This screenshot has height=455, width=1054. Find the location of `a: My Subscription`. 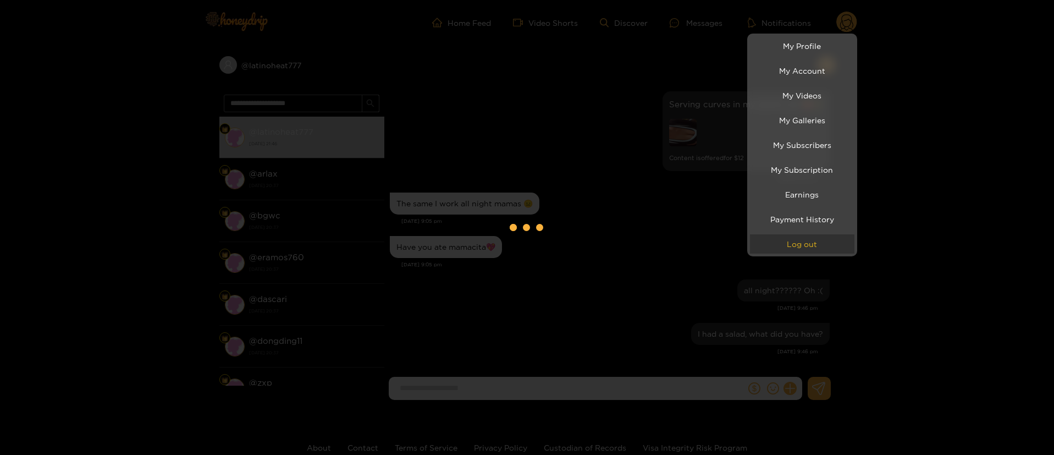

a: My Subscription is located at coordinates (802, 169).